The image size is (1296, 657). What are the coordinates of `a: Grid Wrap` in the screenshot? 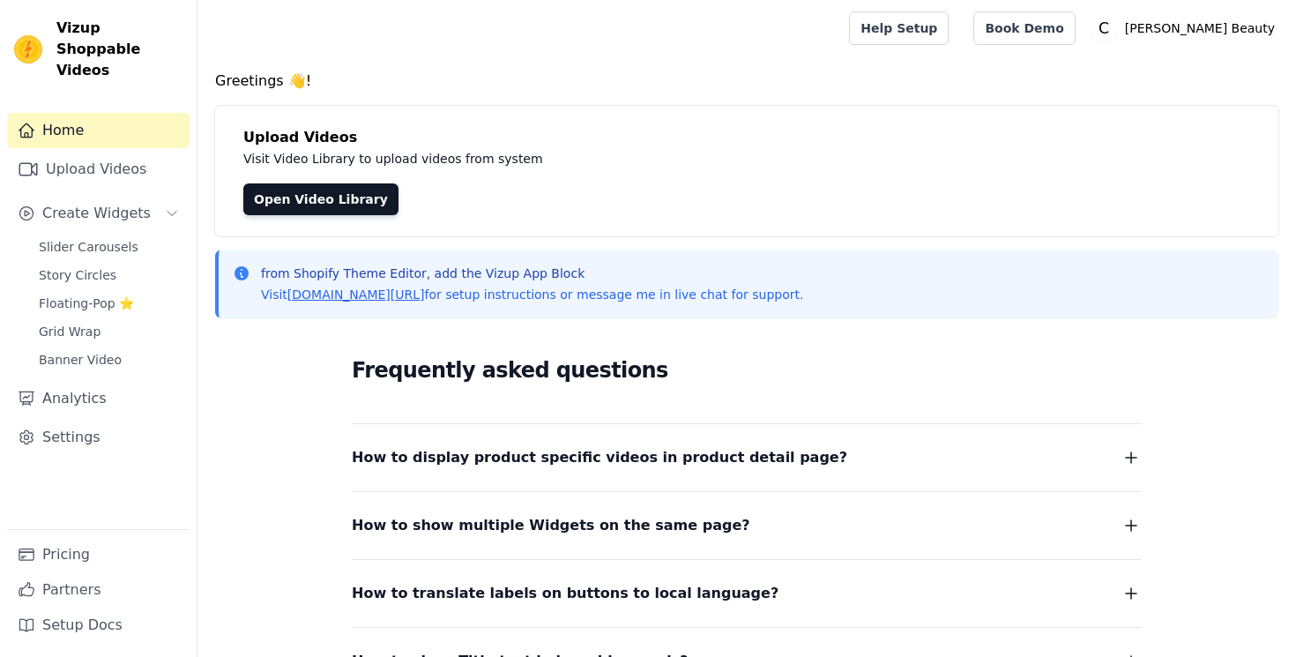 It's located at (108, 332).